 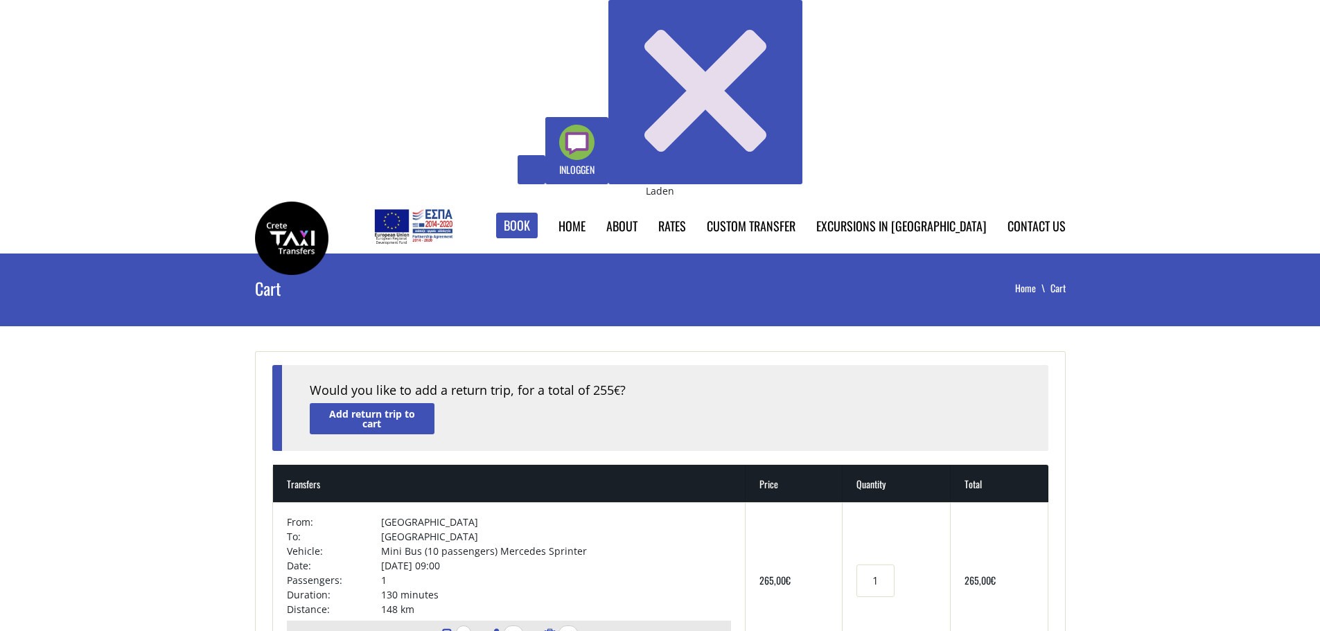 I want to click on td: Passengers:, so click(x=334, y=580).